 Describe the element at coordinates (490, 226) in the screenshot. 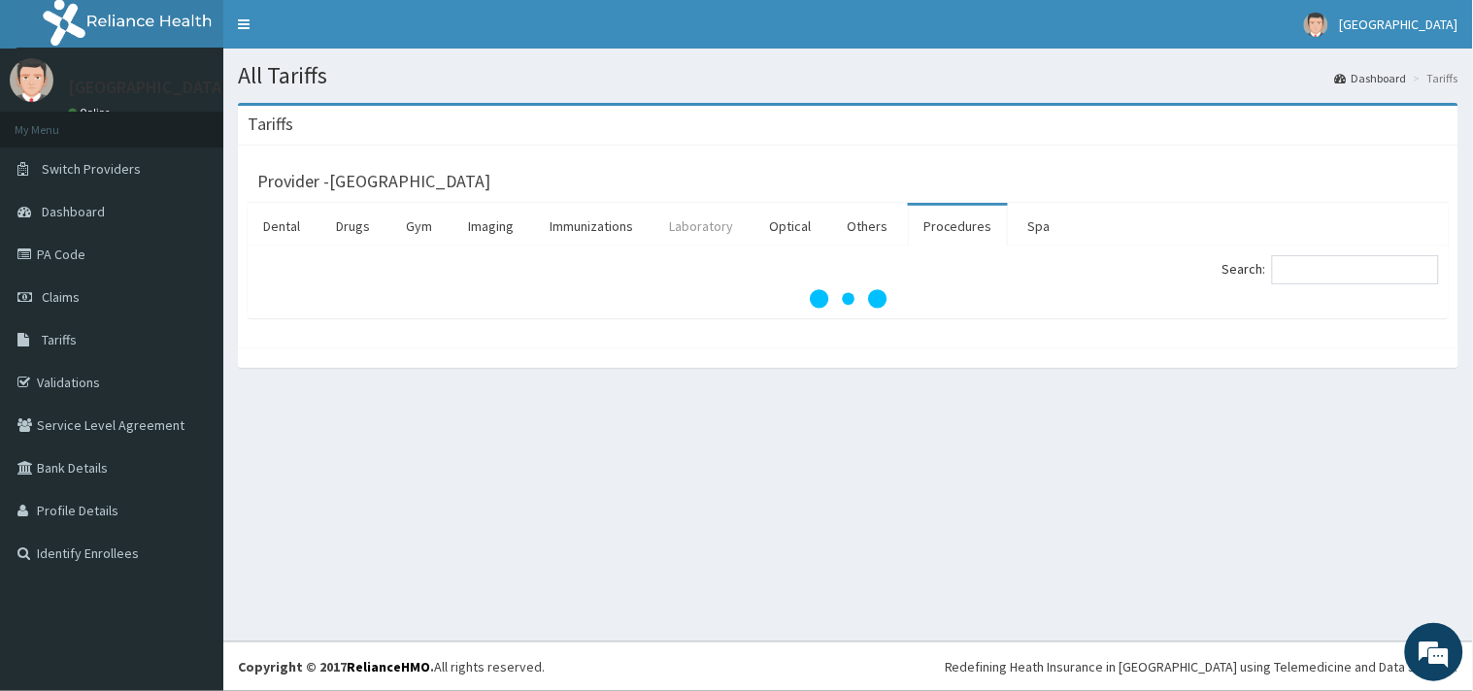

I see `a: Imaging` at that location.